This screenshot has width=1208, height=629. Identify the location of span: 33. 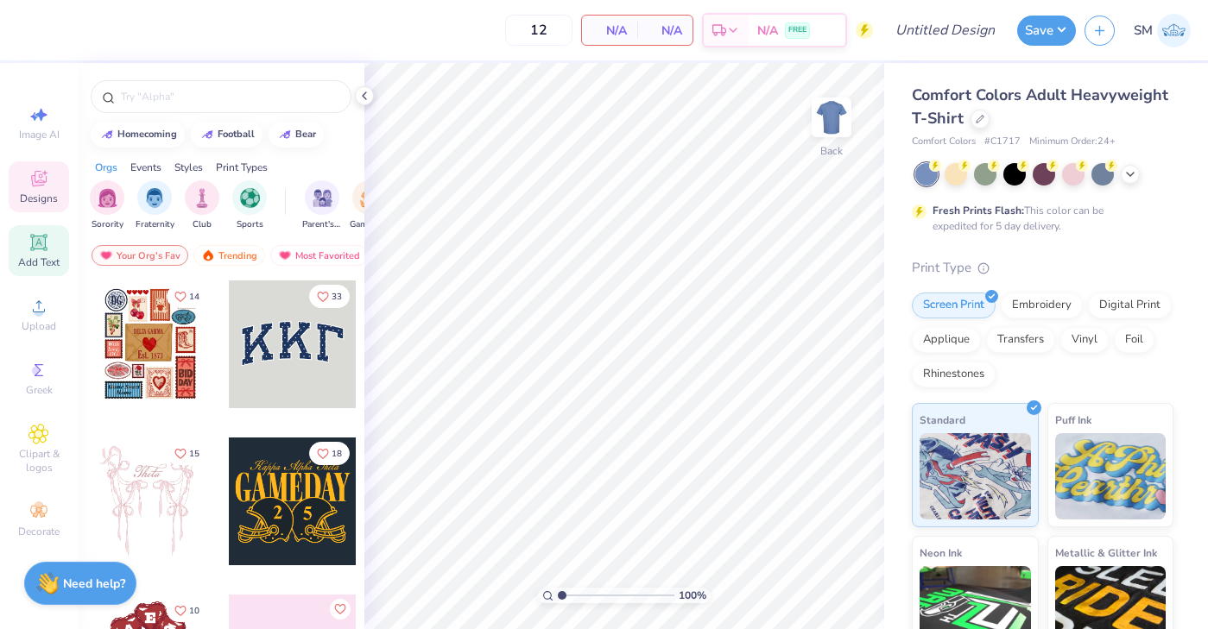
(337, 297).